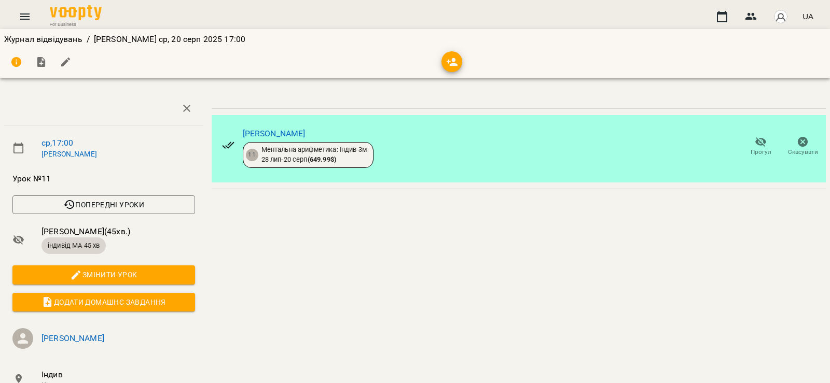 This screenshot has height=383, width=830. Describe the element at coordinates (808, 16) in the screenshot. I see `button: UA` at that location.